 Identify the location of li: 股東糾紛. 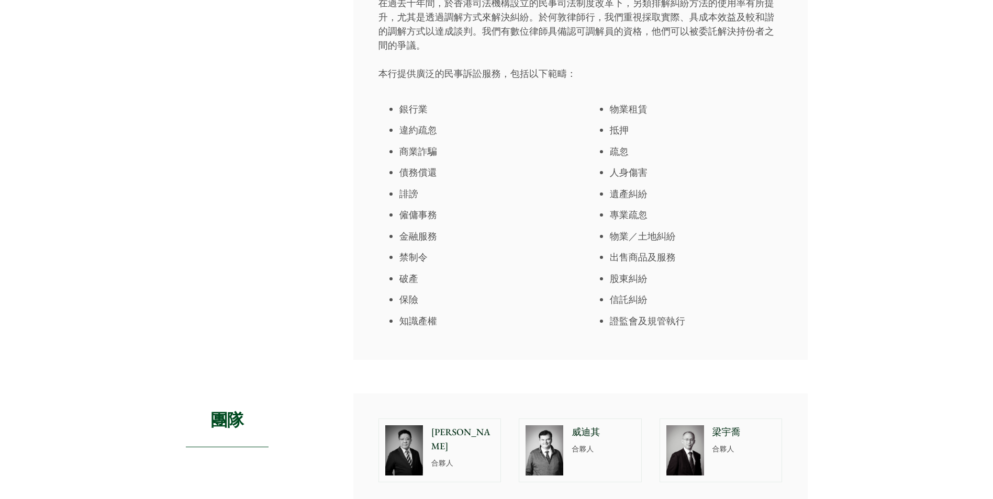
(696, 278).